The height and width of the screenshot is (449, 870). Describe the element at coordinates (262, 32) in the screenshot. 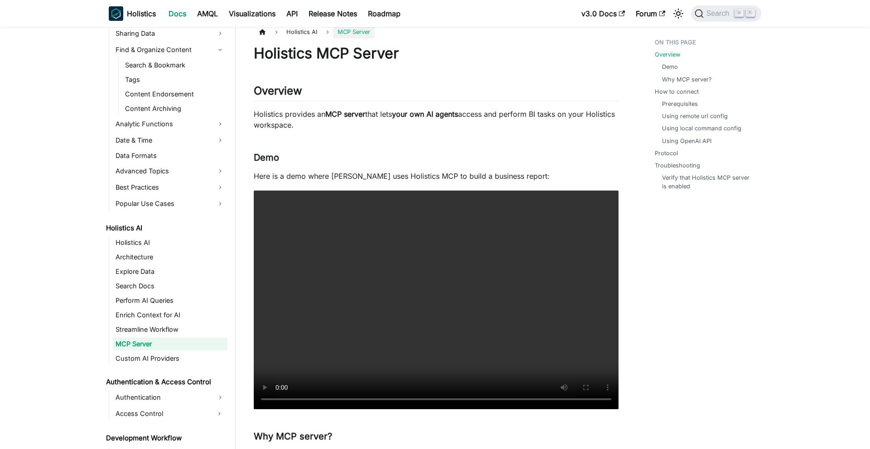

I see `a: Home page` at that location.